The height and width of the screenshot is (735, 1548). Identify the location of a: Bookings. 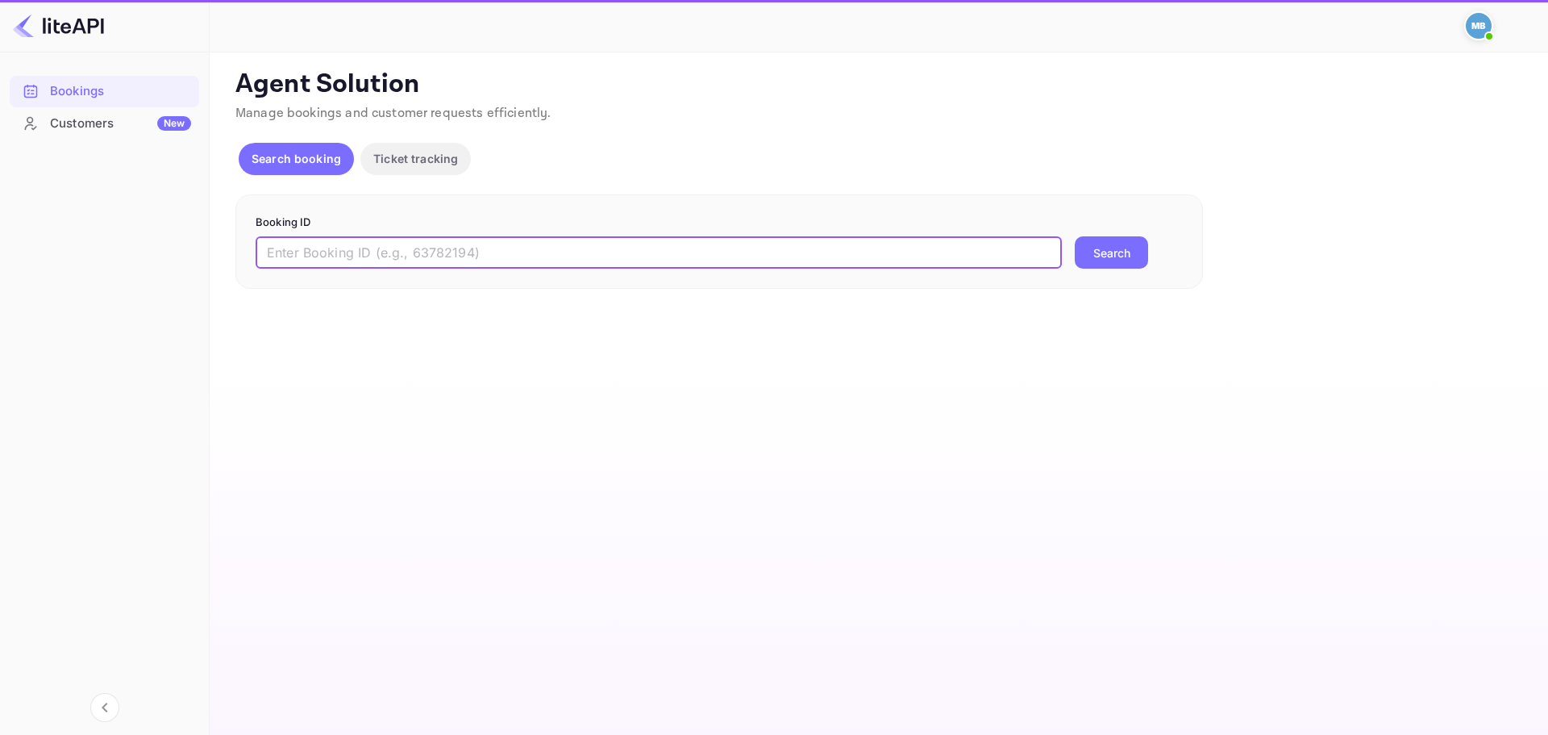
(104, 90).